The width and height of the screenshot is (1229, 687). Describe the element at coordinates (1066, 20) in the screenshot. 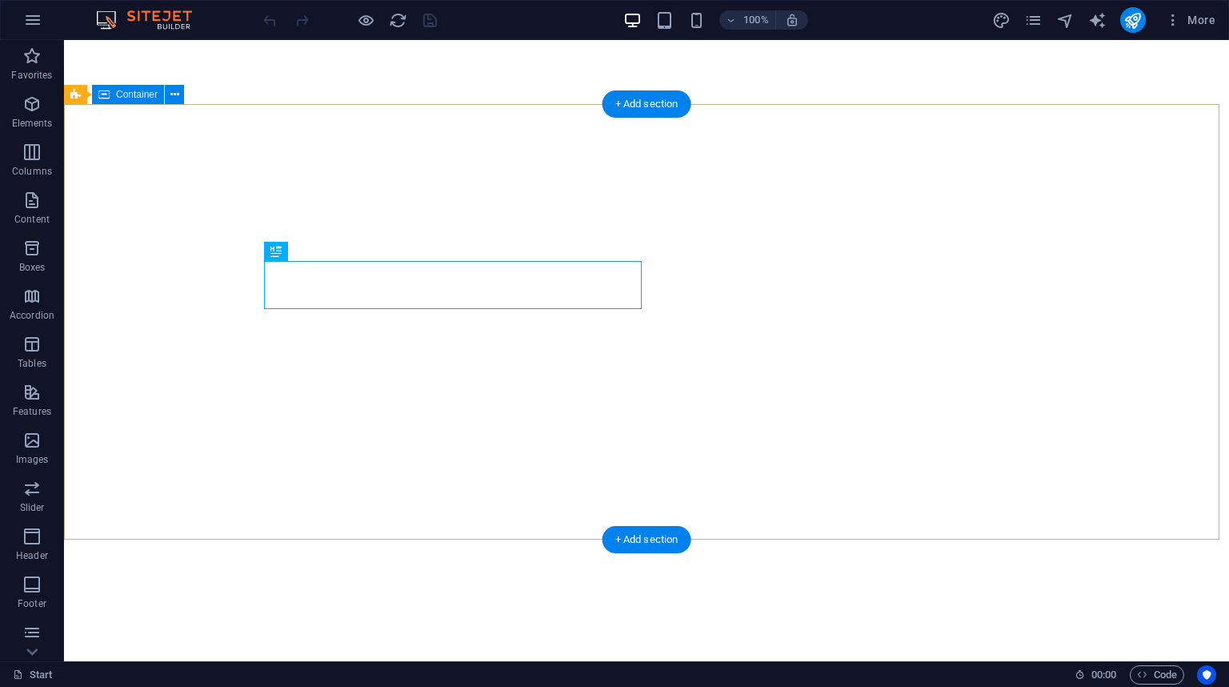

I see `button: navigator` at that location.